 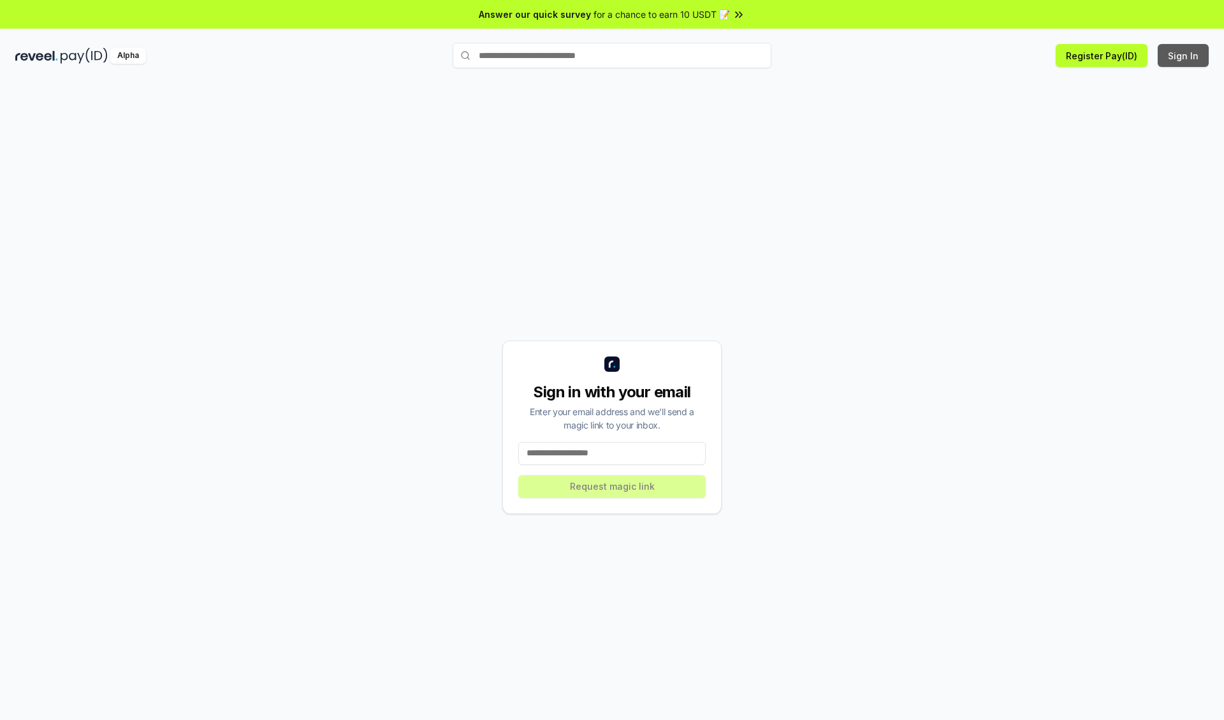 I want to click on img: pay_id, so click(x=84, y=55).